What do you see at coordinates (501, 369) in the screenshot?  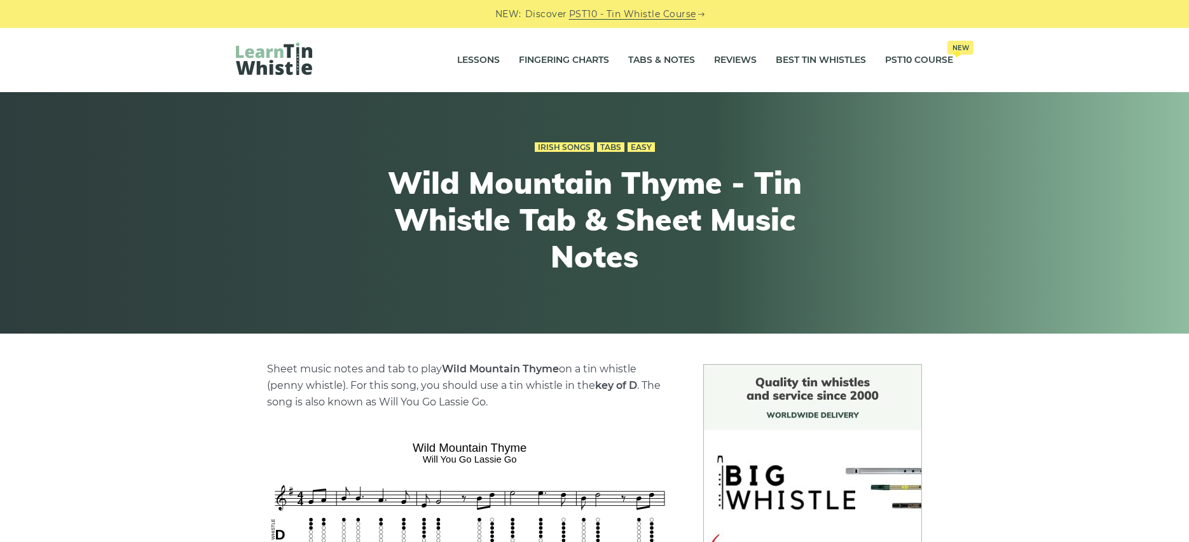 I see `strong: Wild Mountain Thyme` at bounding box center [501, 369].